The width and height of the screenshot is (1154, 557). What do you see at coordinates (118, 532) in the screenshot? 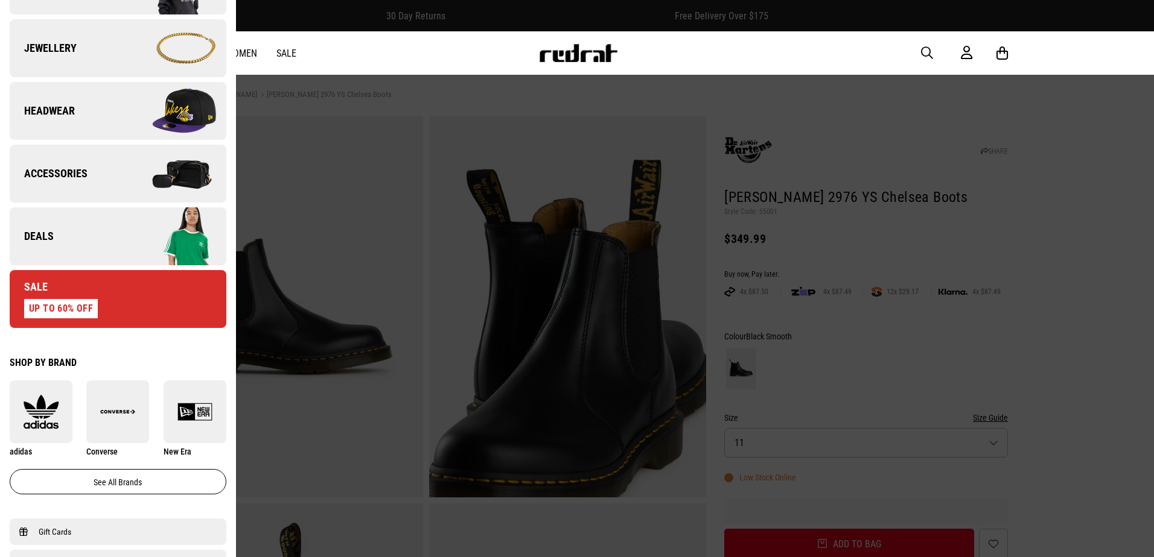
I see `a: Gift Cards` at bounding box center [118, 532].